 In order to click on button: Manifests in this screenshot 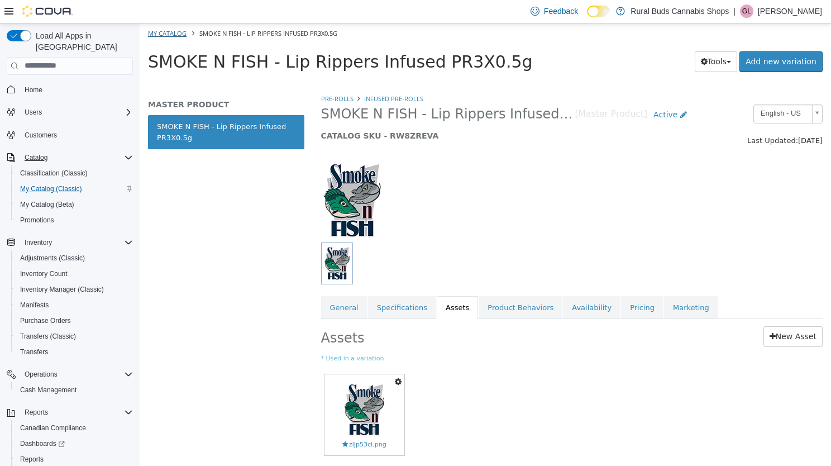, I will do `click(74, 305)`.